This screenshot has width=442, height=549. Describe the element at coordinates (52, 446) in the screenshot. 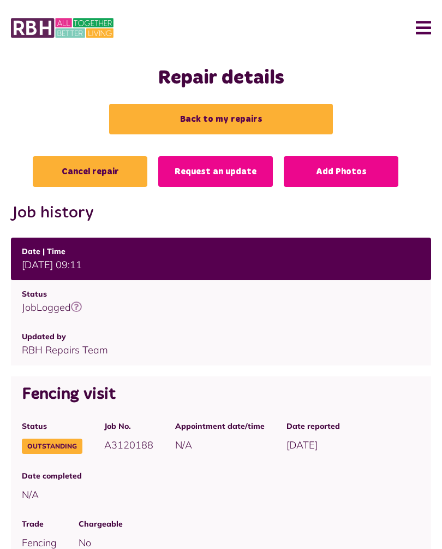

I see `span: Outstanding` at that location.